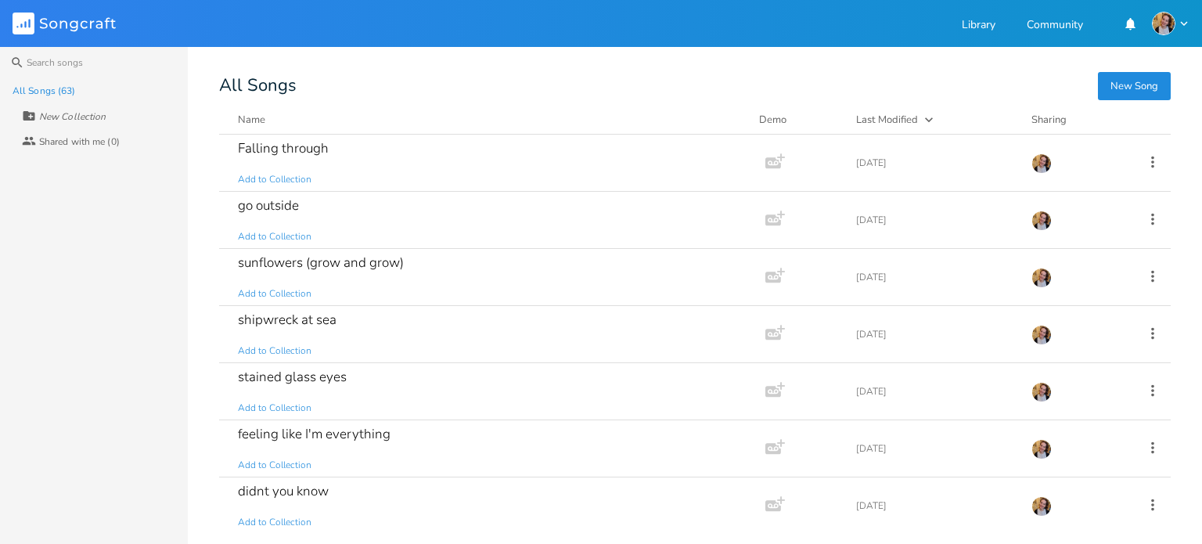 The width and height of the screenshot is (1202, 544). Describe the element at coordinates (1055, 26) in the screenshot. I see `a: Community` at that location.